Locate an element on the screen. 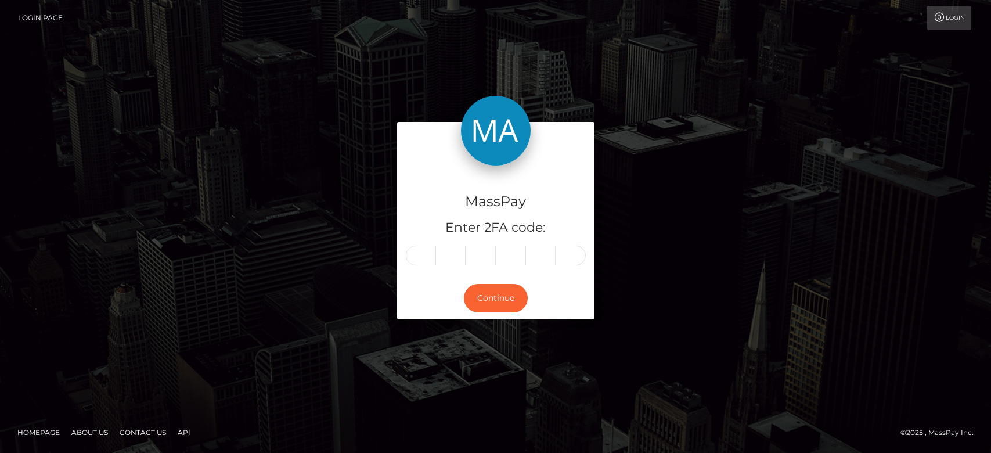 Image resolution: width=991 pixels, height=453 pixels. a: About Us is located at coordinates (89, 432).